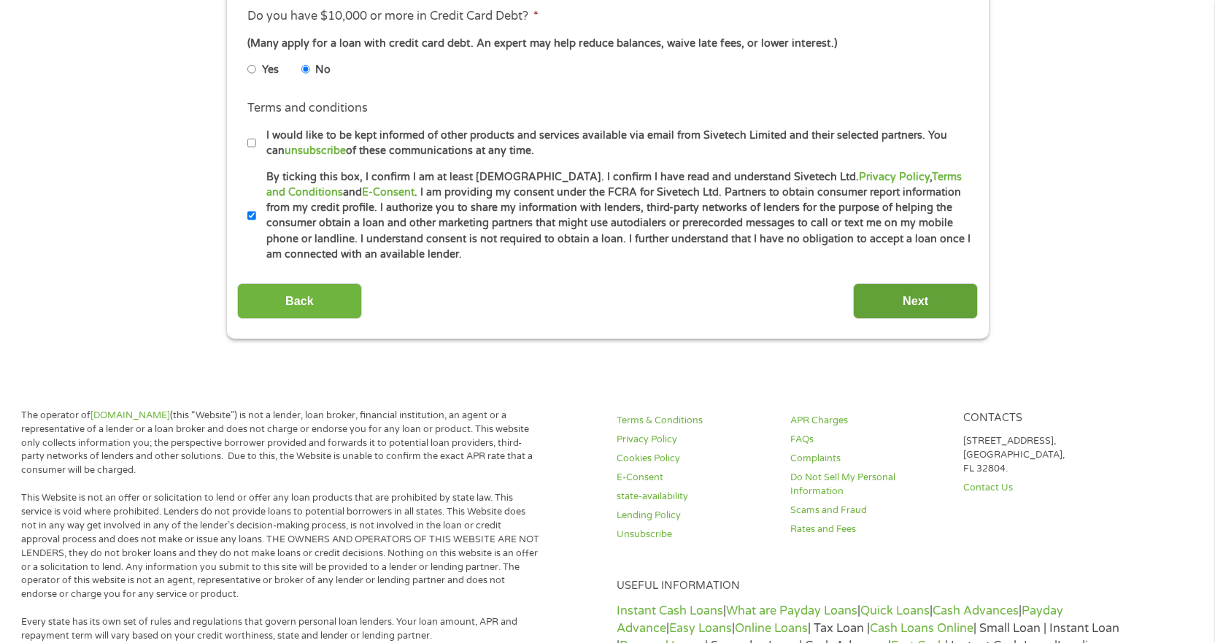 The height and width of the screenshot is (643, 1215). I want to click on div: (Many apply for a loan with credit card debt. An expert may help reduce balances, waive late fees..., so click(607, 44).